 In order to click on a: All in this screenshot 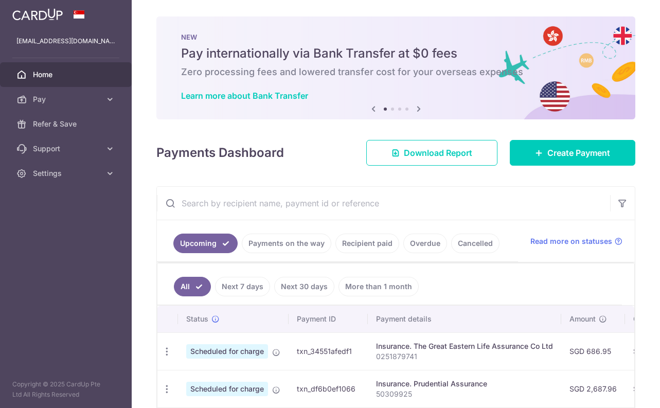, I will do `click(192, 286)`.